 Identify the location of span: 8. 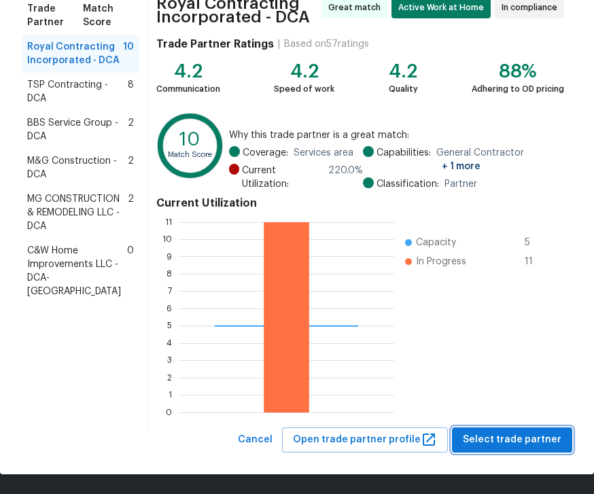
(130, 92).